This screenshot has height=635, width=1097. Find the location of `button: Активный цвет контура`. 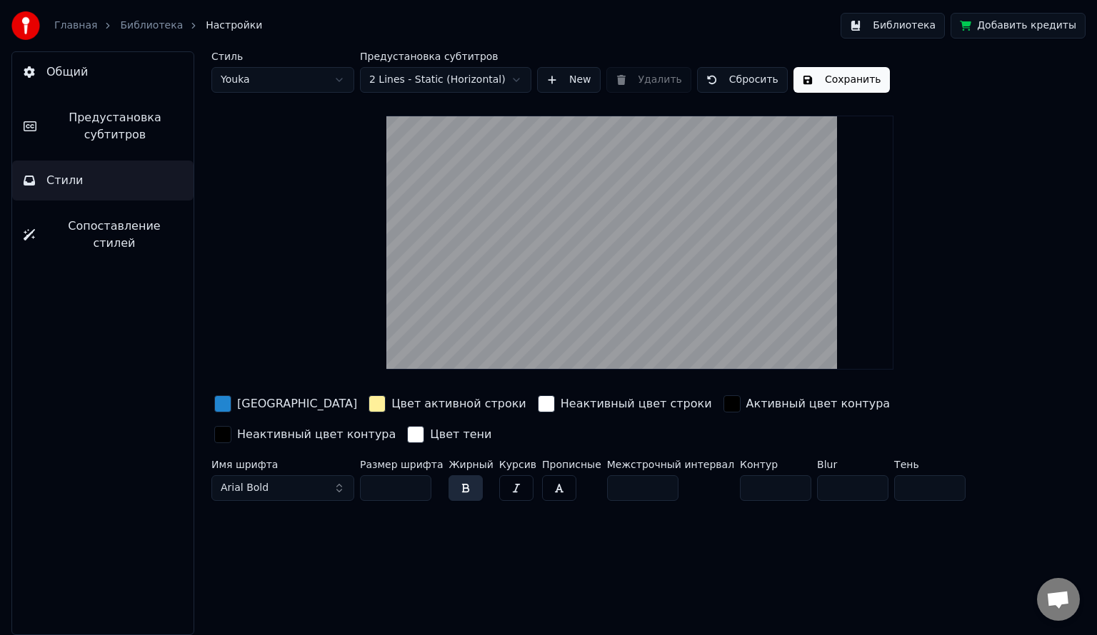

button: Активный цвет контура is located at coordinates (807, 404).